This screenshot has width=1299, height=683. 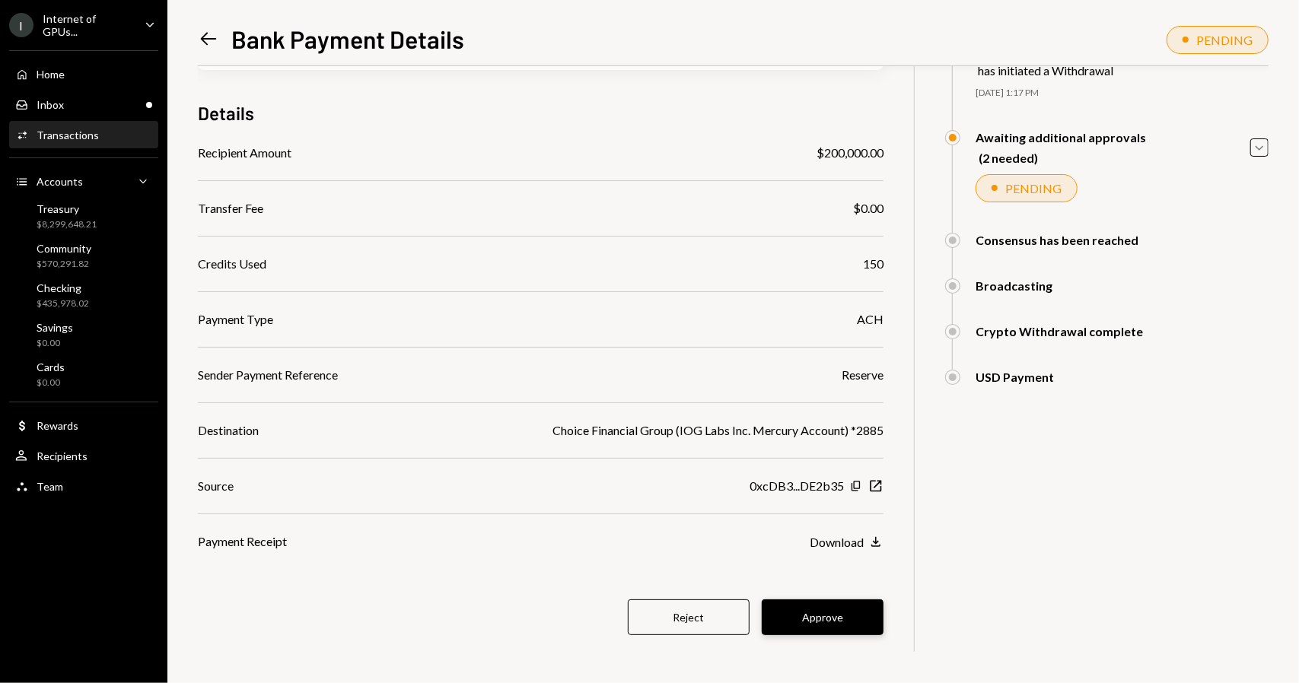 I want to click on div: Download, so click(x=836, y=542).